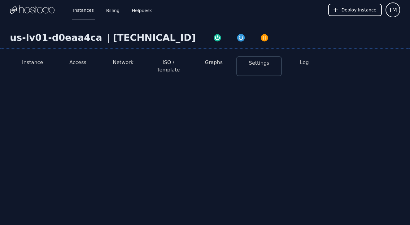 Image resolution: width=410 pixels, height=225 pixels. What do you see at coordinates (259, 63) in the screenshot?
I see `button: Settings` at bounding box center [259, 63].